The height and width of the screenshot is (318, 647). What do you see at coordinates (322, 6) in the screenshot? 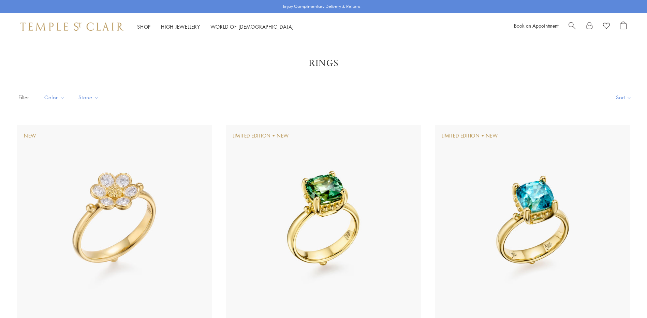
I see `p: Enjoy Complimentary Delivery & Returns` at bounding box center [322, 6].